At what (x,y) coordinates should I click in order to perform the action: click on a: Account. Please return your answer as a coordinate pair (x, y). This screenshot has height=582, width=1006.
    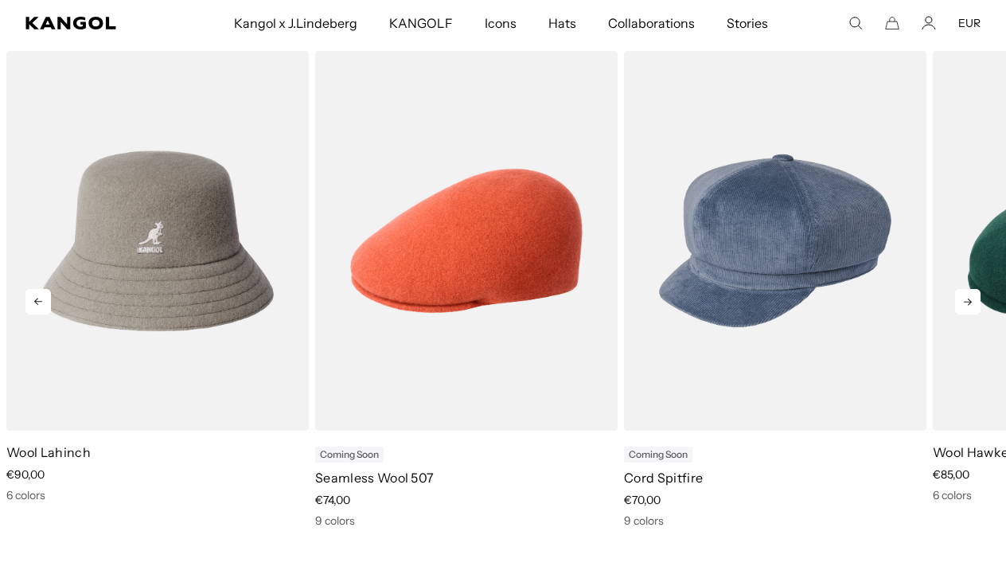
    Looking at the image, I should click on (929, 23).